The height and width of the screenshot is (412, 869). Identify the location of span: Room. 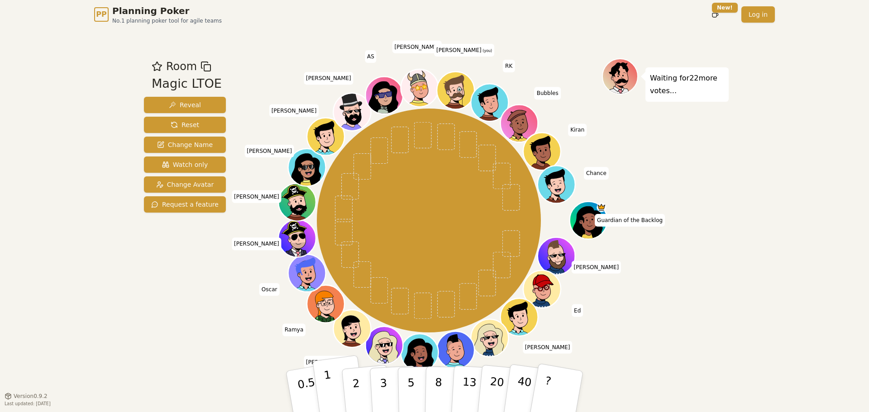
(182, 67).